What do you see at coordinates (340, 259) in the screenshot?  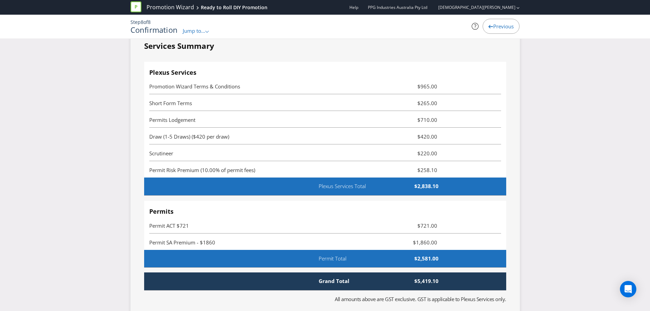 I see `span: Permit Total` at bounding box center [340, 259].